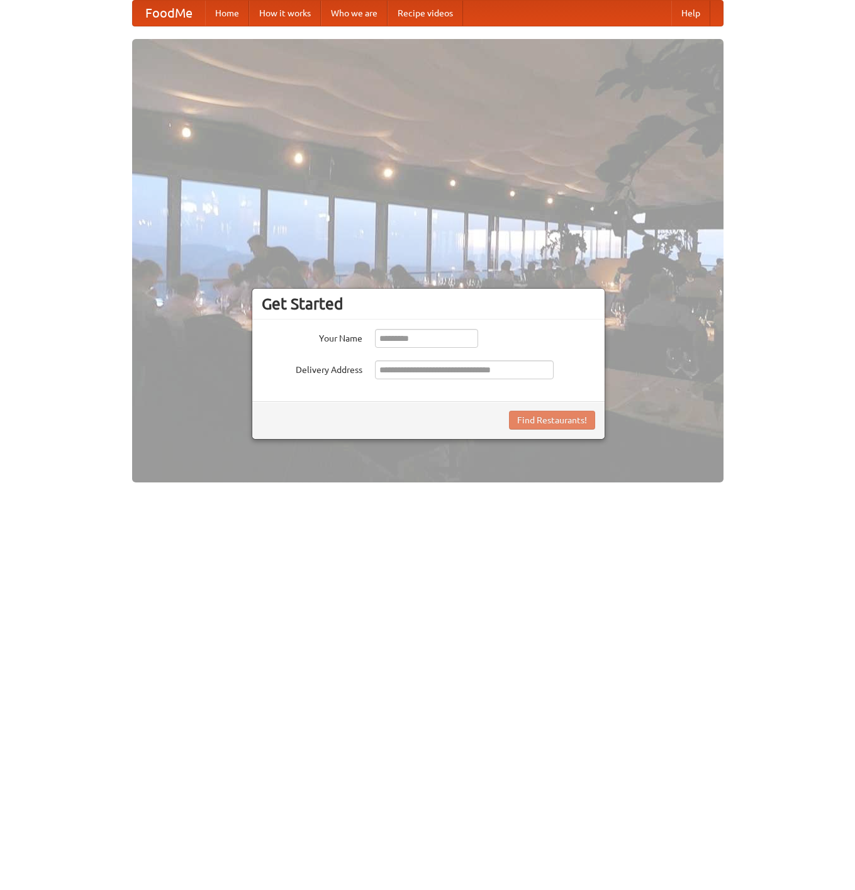 The image size is (855, 890). Describe the element at coordinates (312, 368) in the screenshot. I see `label: Delivery Address` at that location.